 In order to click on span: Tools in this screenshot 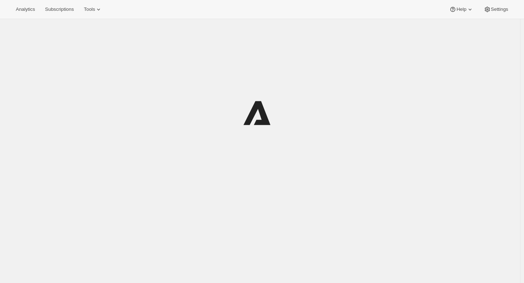, I will do `click(89, 9)`.